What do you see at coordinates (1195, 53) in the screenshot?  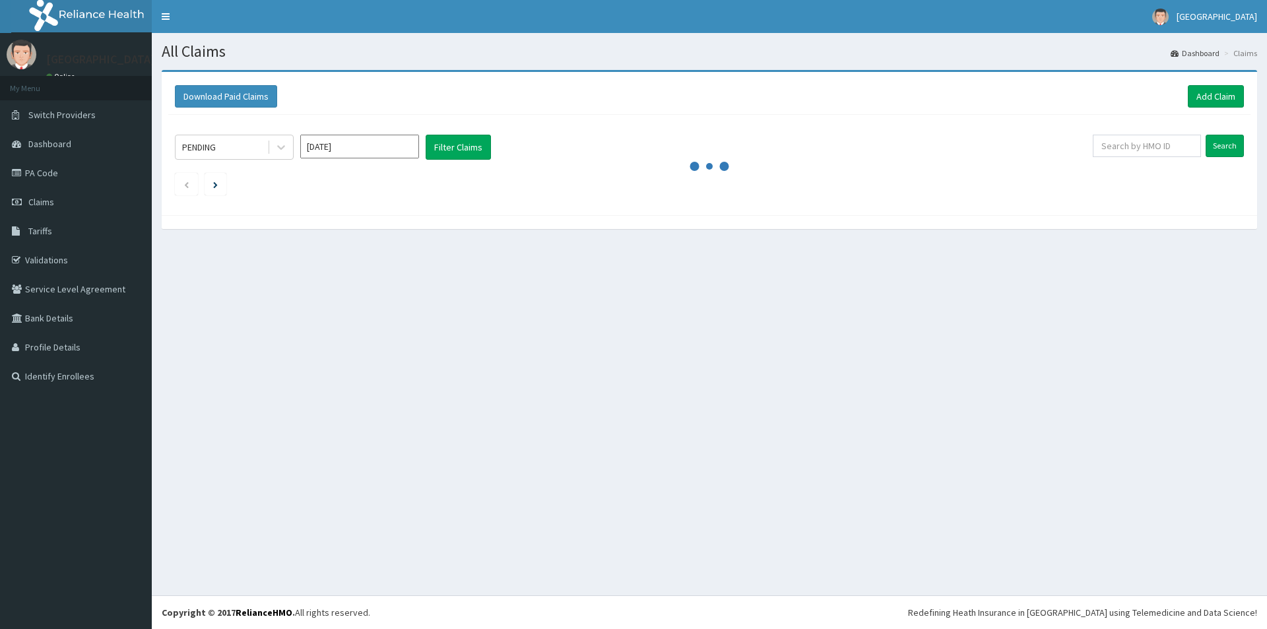 I see `a: Dashboard` at bounding box center [1195, 53].